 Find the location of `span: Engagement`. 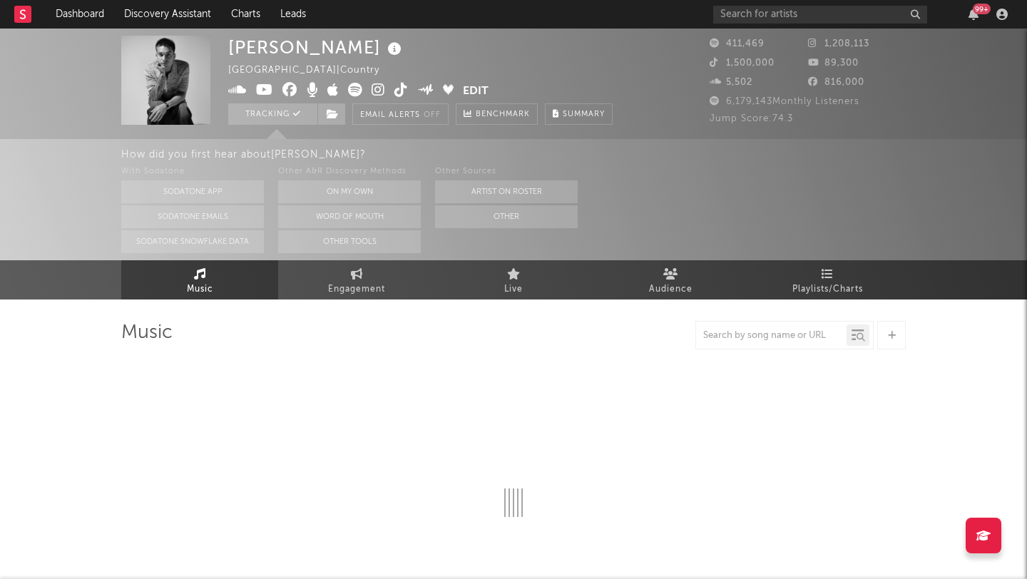

span: Engagement is located at coordinates (357, 290).